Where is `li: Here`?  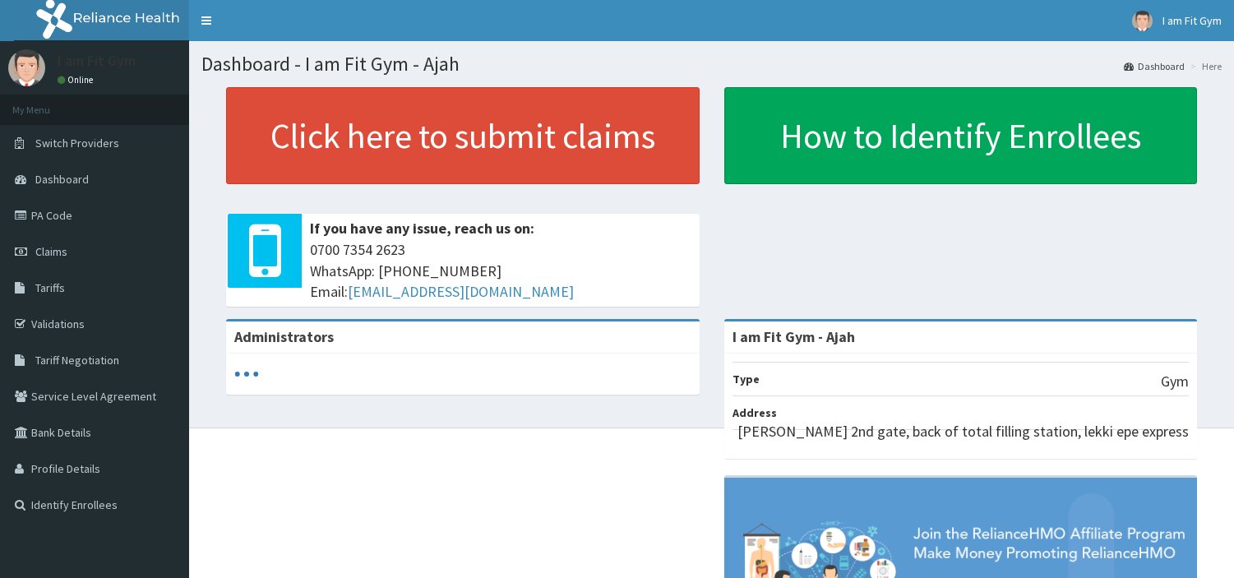
li: Here is located at coordinates (1204, 66).